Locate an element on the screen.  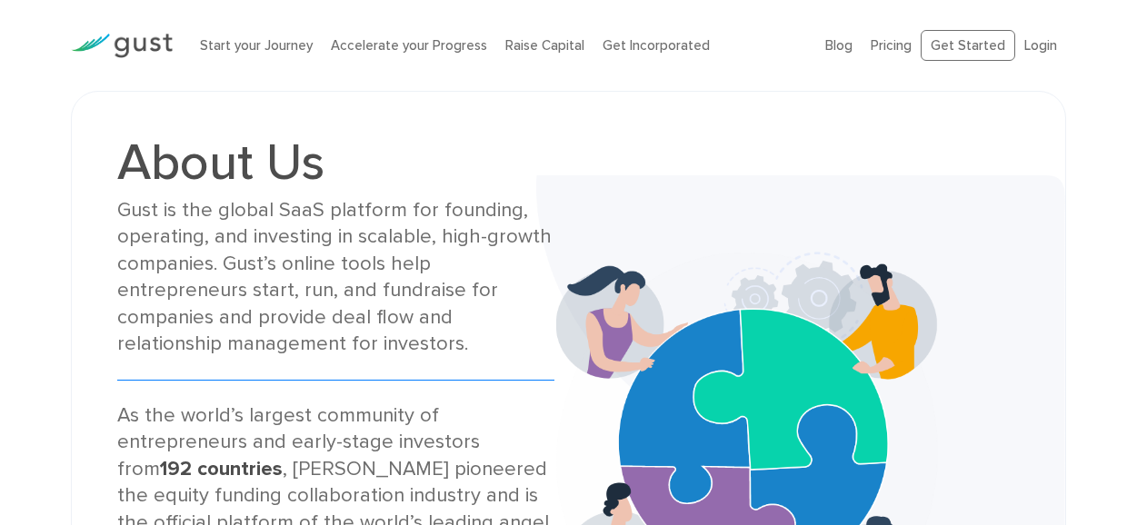
a: Login is located at coordinates (1041, 45).